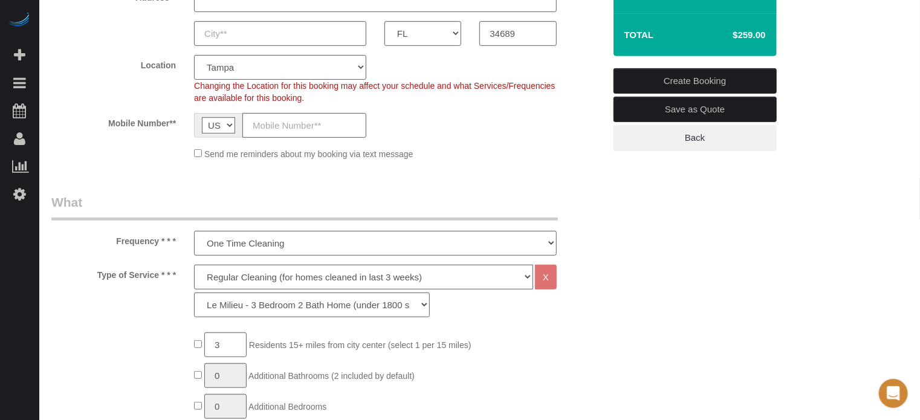 The height and width of the screenshot is (420, 920). I want to click on label: Type of Service * * *, so click(114, 273).